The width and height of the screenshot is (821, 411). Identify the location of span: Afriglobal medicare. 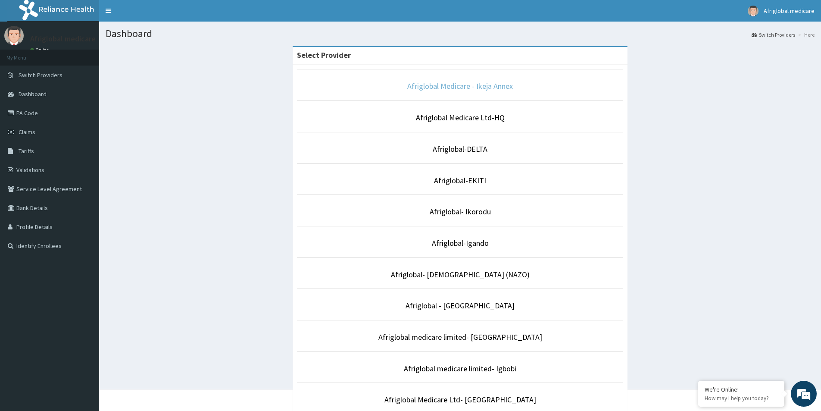
(789, 11).